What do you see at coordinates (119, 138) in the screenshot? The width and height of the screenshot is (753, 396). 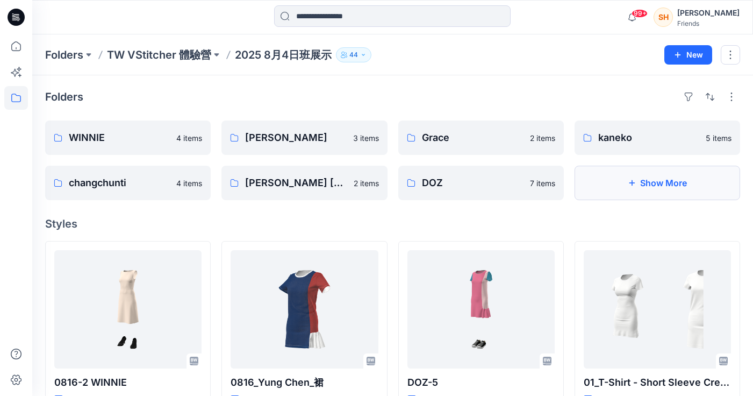 I see `p: WINNIE` at bounding box center [119, 138].